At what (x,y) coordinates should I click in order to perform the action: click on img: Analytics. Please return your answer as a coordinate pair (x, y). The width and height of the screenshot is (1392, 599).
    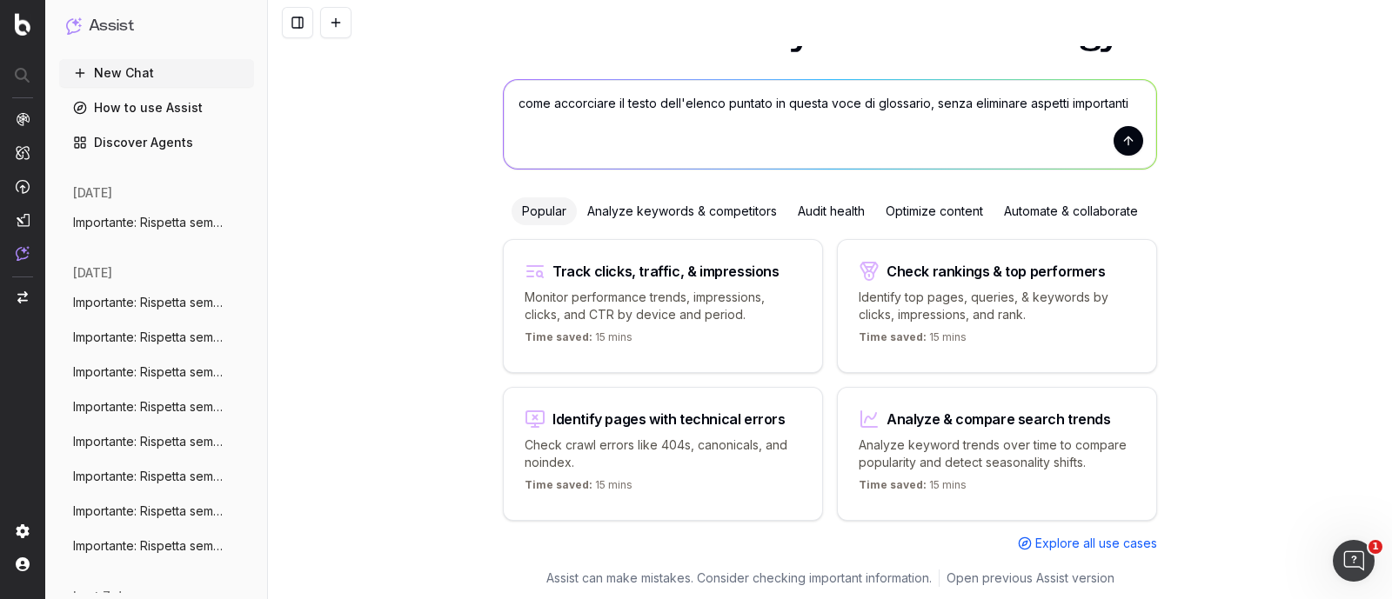
    Looking at the image, I should click on (23, 119).